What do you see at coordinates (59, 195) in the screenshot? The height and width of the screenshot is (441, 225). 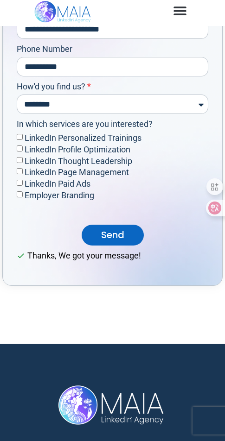 I see `label: Employer Branding` at bounding box center [59, 195].